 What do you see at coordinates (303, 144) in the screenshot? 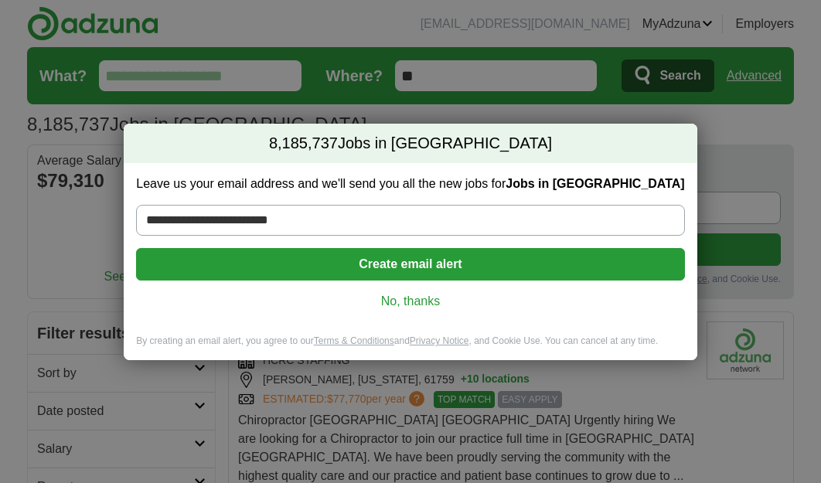
I see `span: 8,185,737` at bounding box center [303, 144].